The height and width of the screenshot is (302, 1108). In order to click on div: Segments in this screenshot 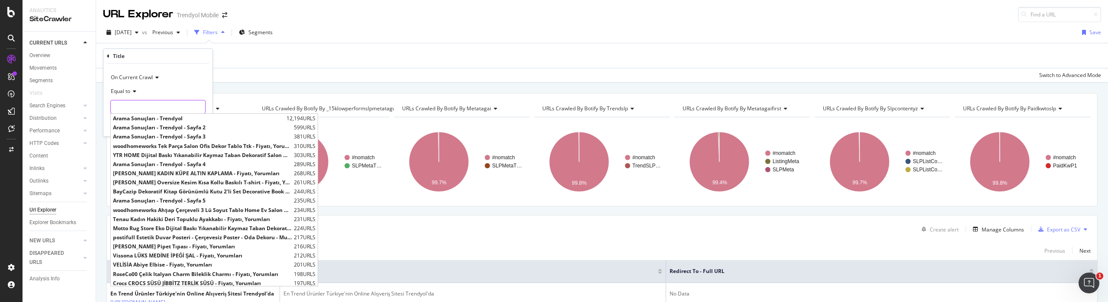, I will do `click(41, 80)`.